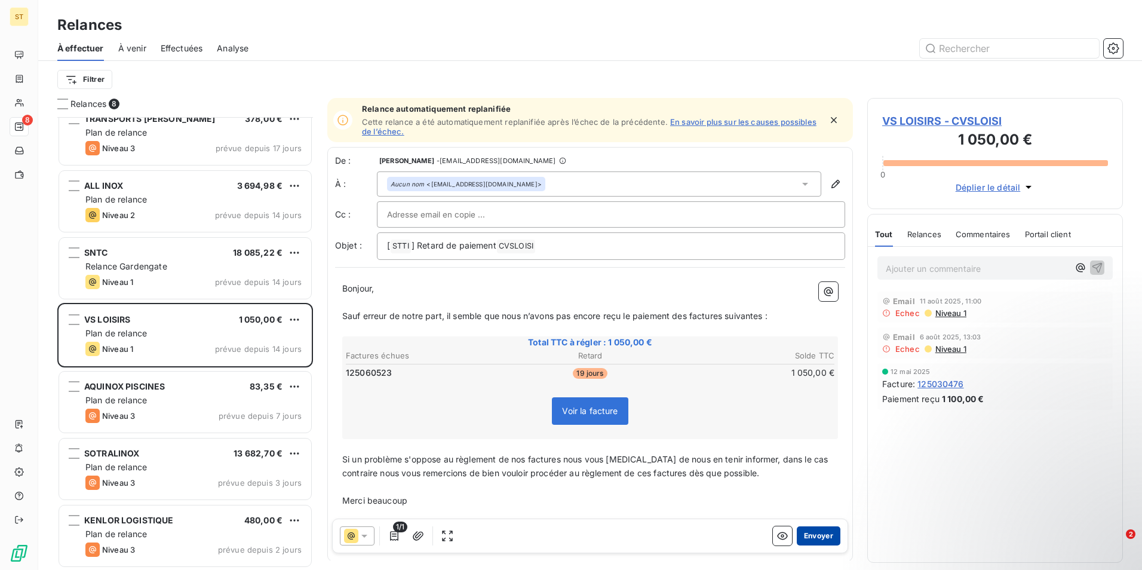 Image resolution: width=1142 pixels, height=570 pixels. I want to click on span: Bonjour,, so click(358, 288).